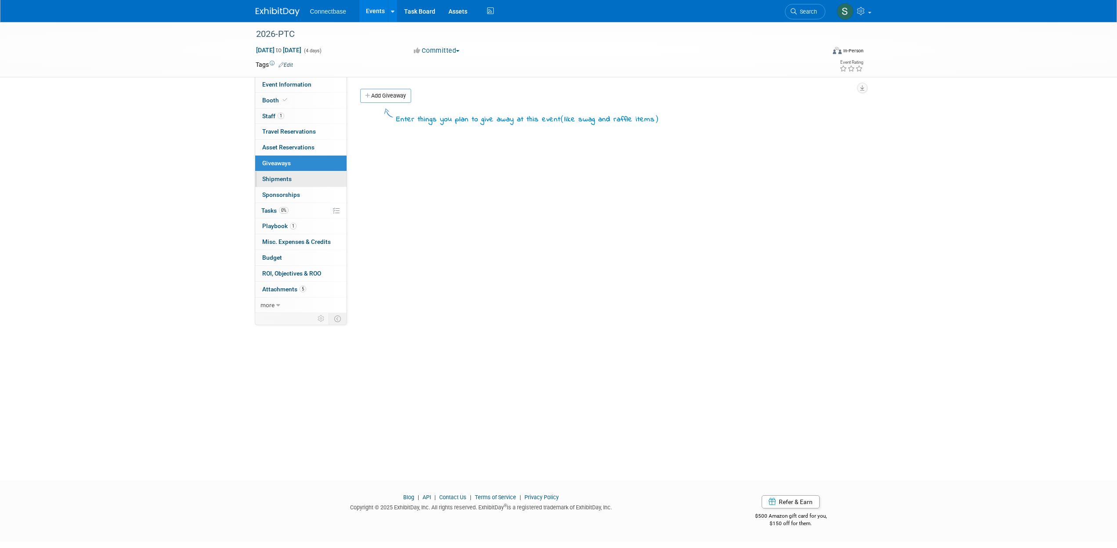  What do you see at coordinates (277, 179) in the screenshot?
I see `span: Shipments` at bounding box center [277, 179].